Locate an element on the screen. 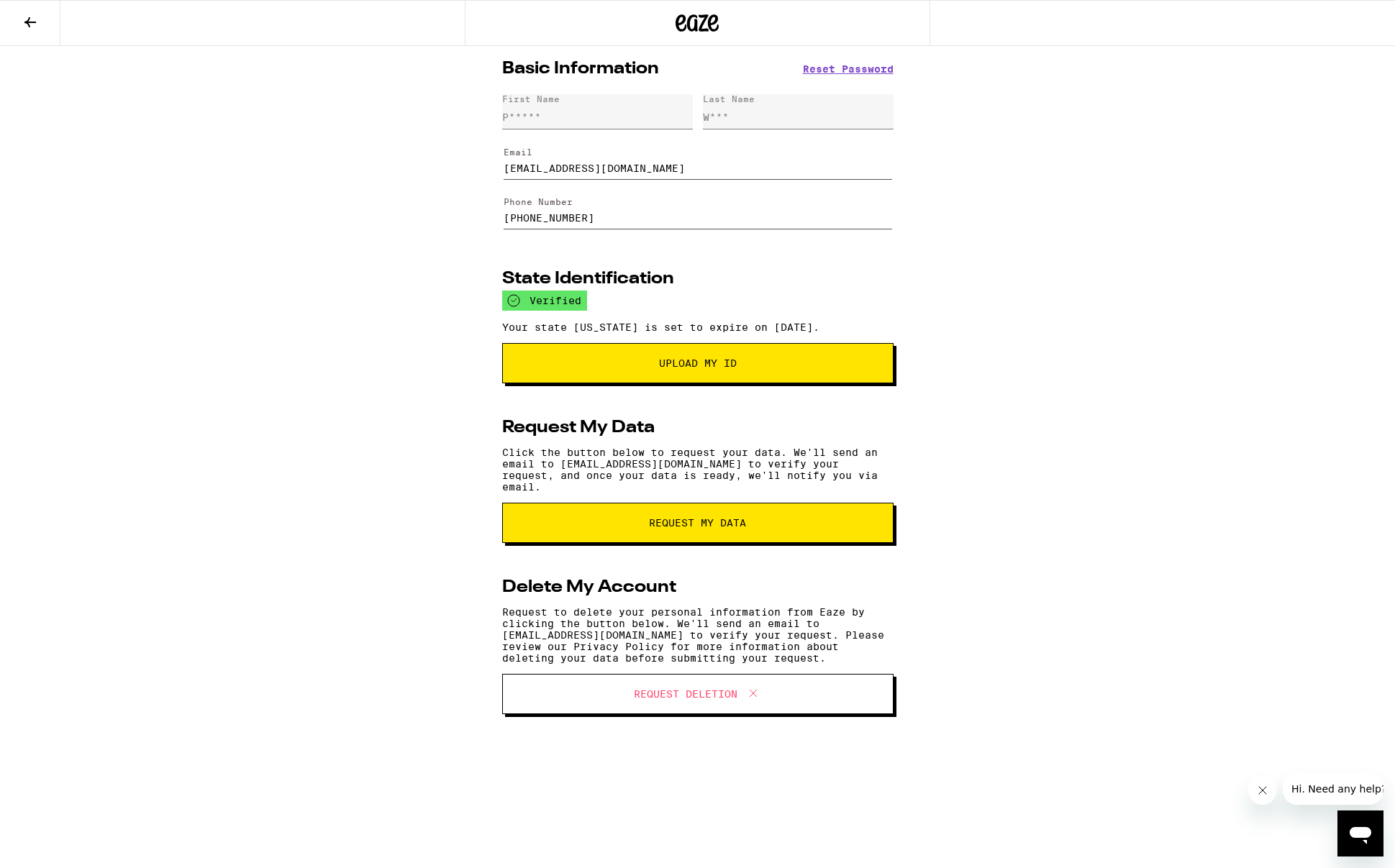 This screenshot has height=868, width=1395. form: Edit Email Address is located at coordinates (698, 159).